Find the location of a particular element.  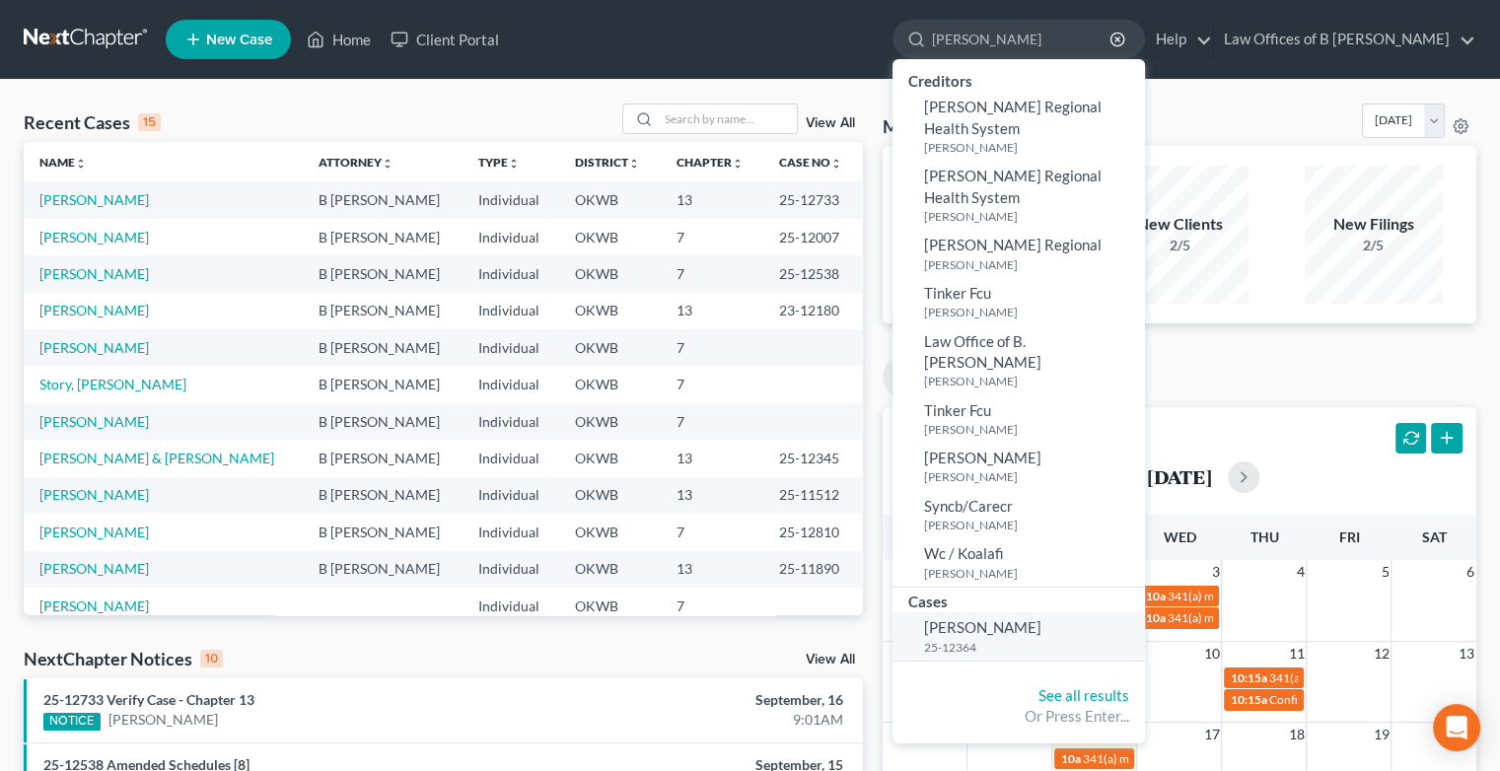

div: September, 16 is located at coordinates (716, 700).